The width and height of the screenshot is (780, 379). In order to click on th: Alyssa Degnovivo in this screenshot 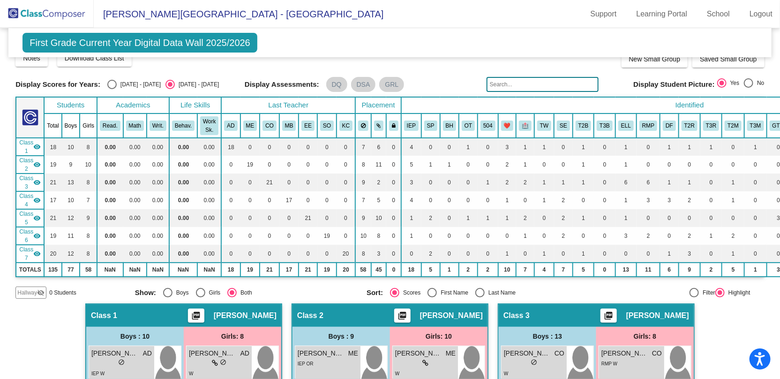, I will do `click(231, 126)`.